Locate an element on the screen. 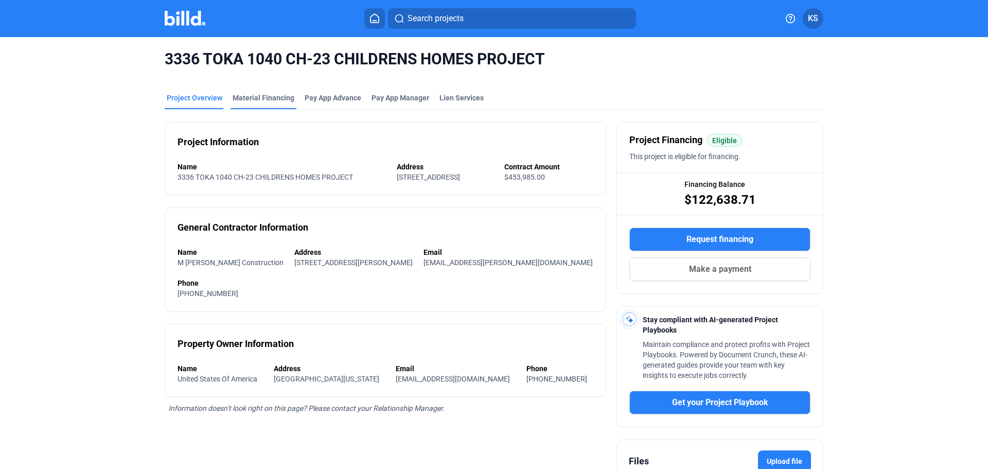 Image resolution: width=988 pixels, height=469 pixels. span: Get your Project Playbook is located at coordinates (720, 402).